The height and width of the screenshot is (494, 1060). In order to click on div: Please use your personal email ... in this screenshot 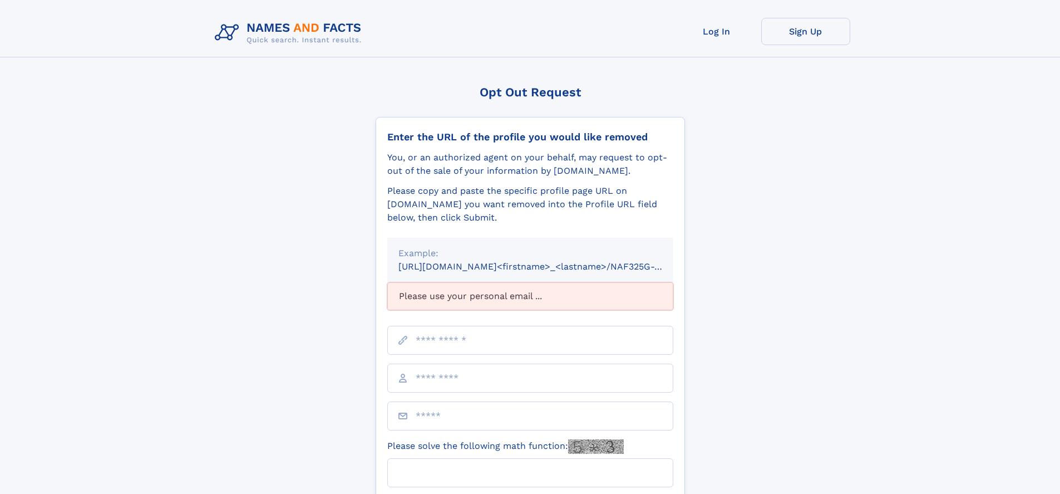, I will do `click(530, 296)`.